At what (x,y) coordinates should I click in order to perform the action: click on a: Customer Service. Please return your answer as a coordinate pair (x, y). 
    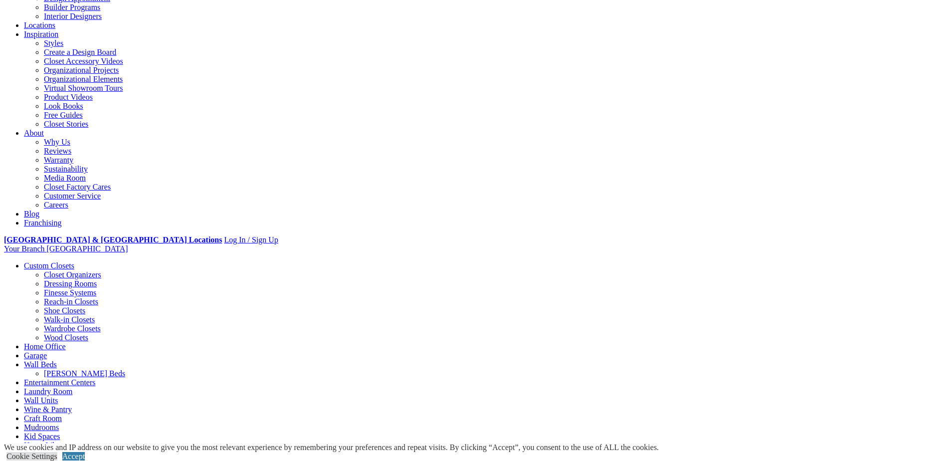
    Looking at the image, I should click on (72, 196).